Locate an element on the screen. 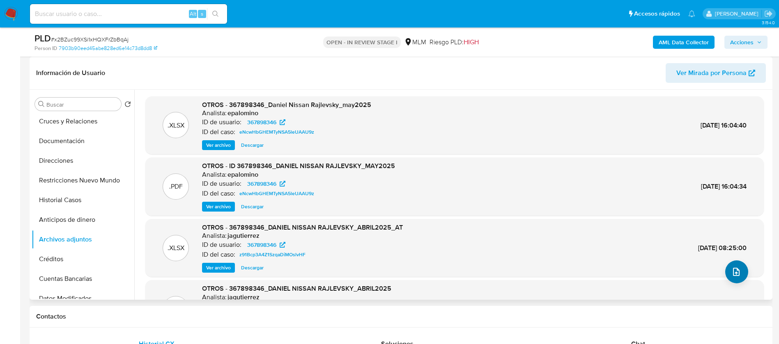 This screenshot has height=344, width=779. input: Buscar is located at coordinates (82, 105).